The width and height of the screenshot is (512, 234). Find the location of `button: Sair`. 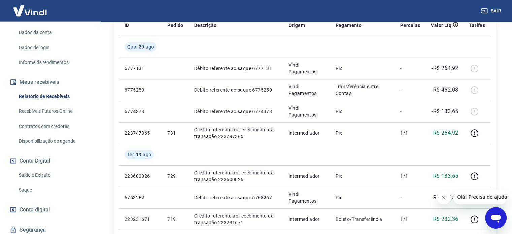

button: Sair is located at coordinates (492, 11).